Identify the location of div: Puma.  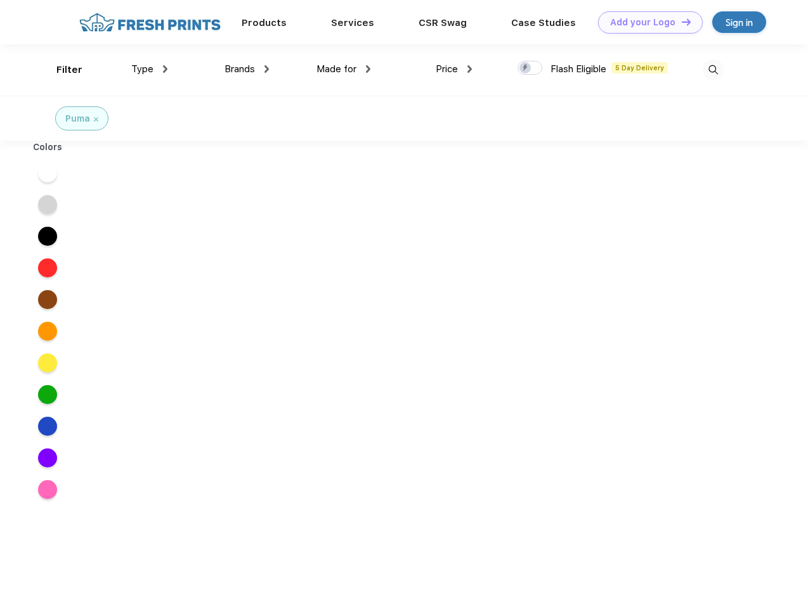
(77, 119).